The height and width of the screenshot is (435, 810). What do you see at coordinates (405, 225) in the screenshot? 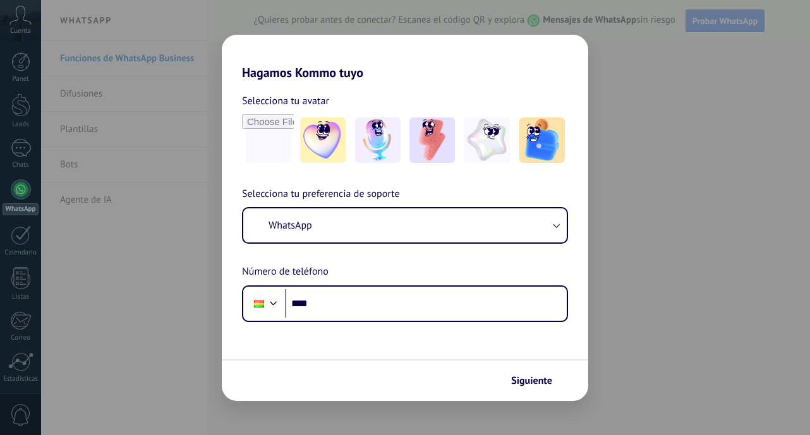
I see `button: WhatsApp` at bounding box center [405, 225].